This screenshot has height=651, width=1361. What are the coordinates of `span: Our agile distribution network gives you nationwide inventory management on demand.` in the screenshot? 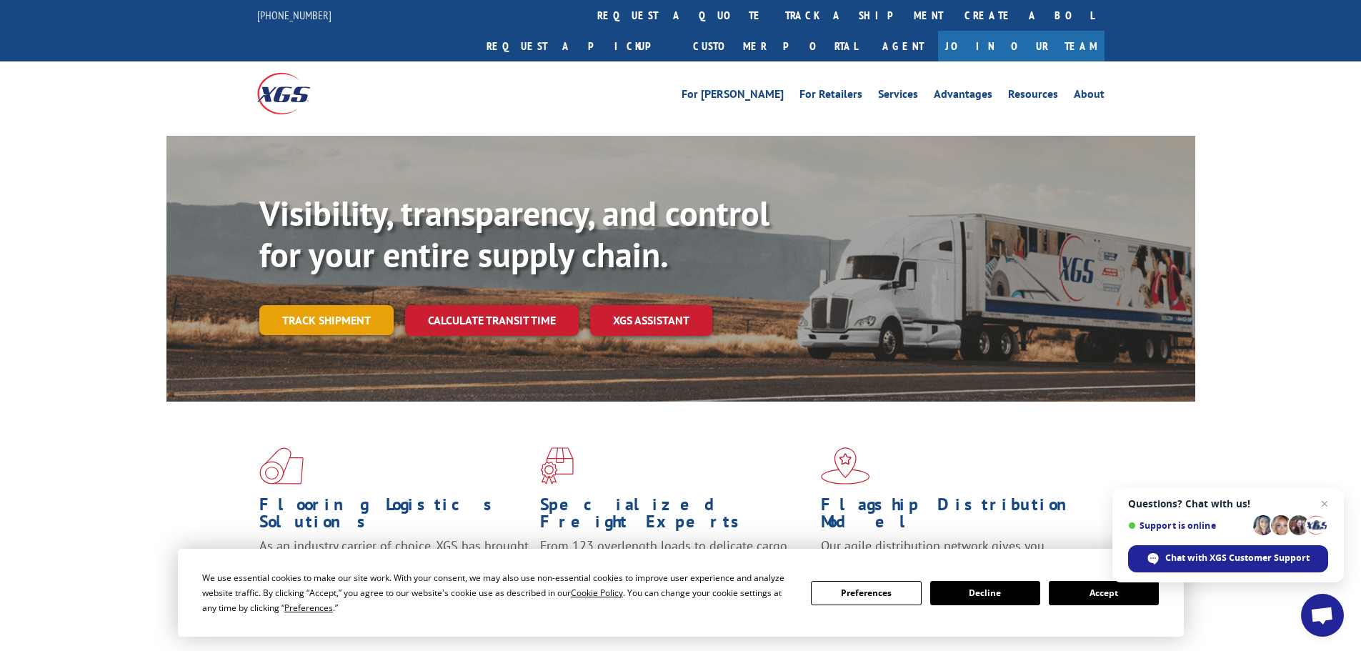 It's located at (953, 554).